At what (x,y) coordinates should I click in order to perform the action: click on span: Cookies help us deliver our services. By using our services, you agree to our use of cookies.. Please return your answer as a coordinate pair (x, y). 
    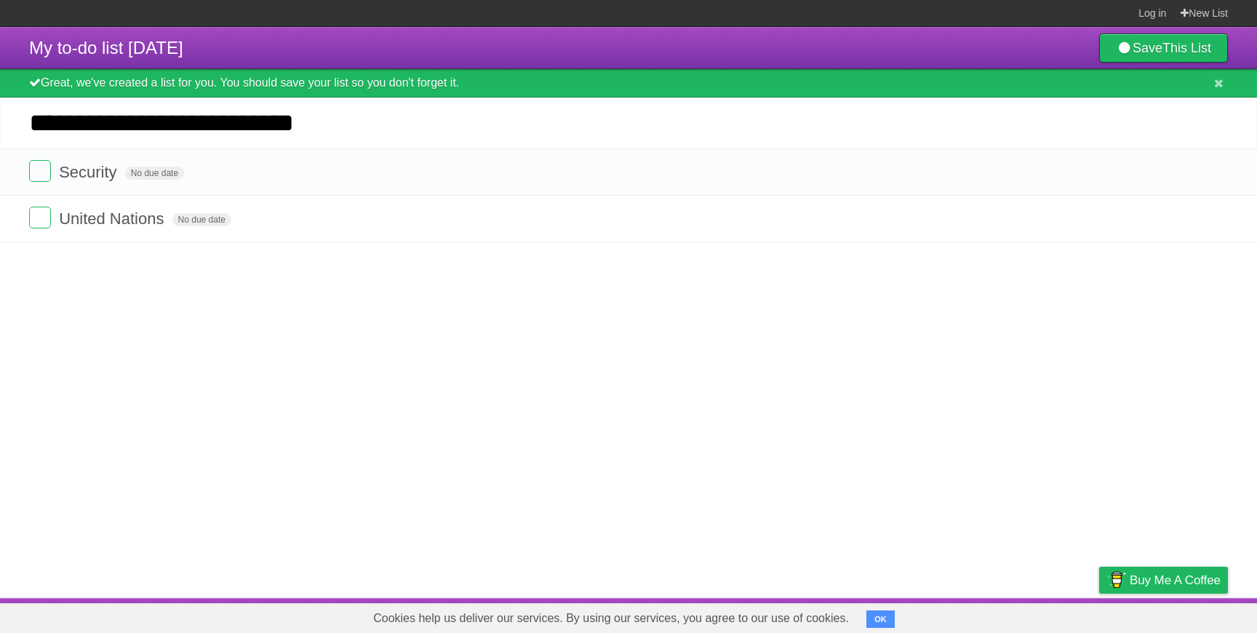
    Looking at the image, I should click on (611, 618).